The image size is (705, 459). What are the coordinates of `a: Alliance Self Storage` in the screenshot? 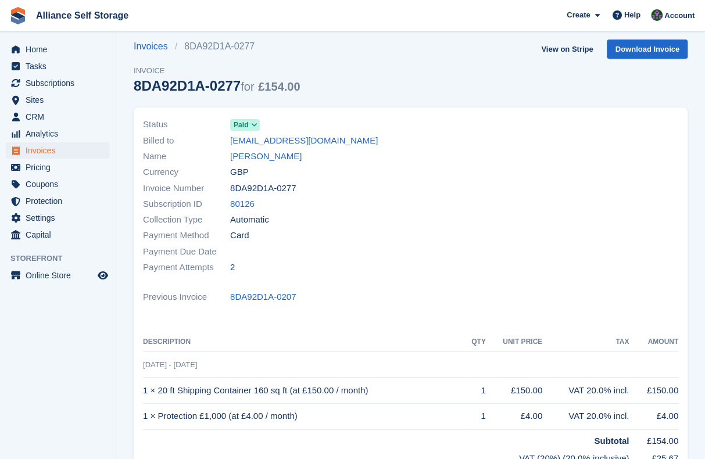 It's located at (82, 15).